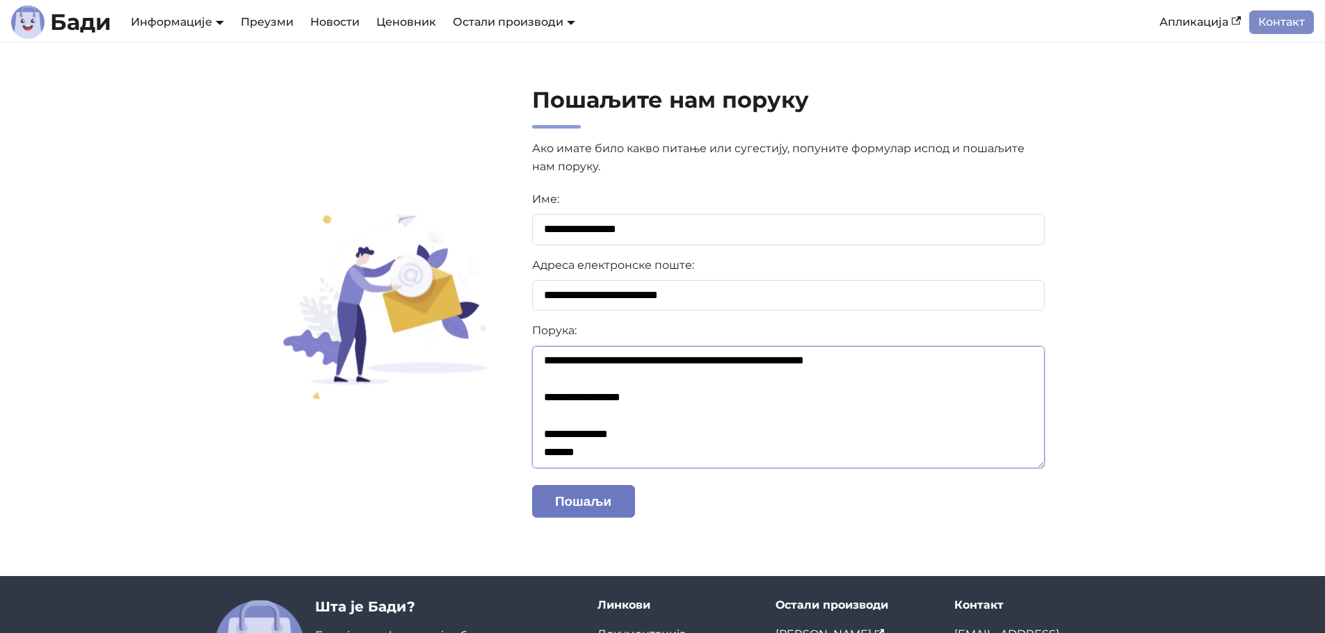 Image resolution: width=1325 pixels, height=633 pixels. I want to click on label: Адреса електронске поште:, so click(788, 266).